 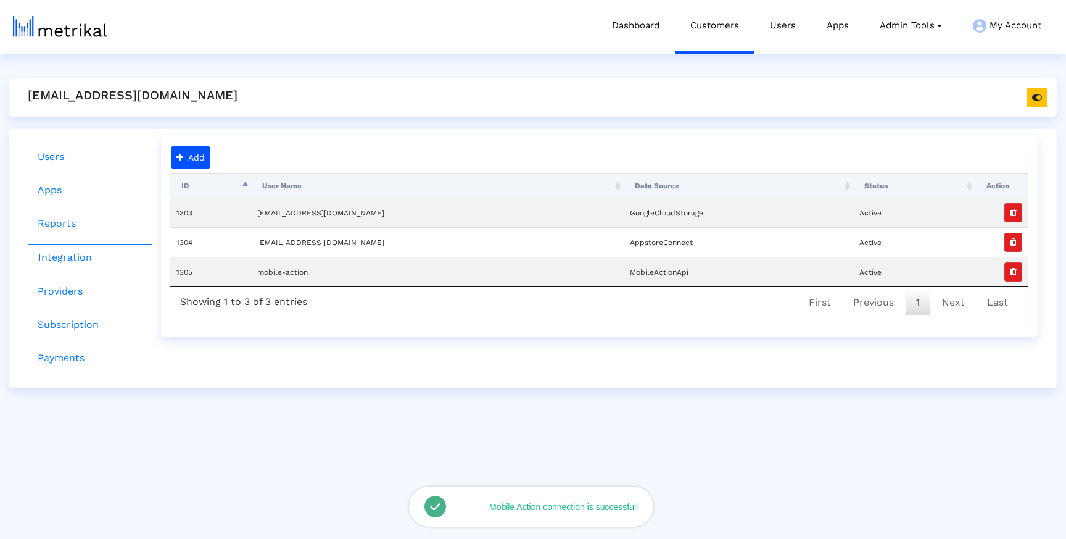 I want to click on a: Next, so click(x=953, y=302).